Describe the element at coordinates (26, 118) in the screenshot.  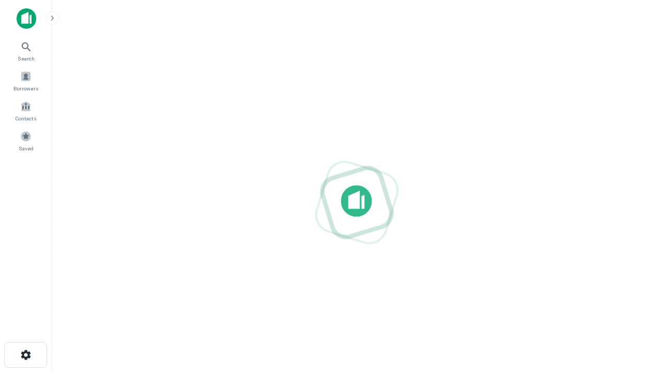
I see `span: Contacts` at that location.